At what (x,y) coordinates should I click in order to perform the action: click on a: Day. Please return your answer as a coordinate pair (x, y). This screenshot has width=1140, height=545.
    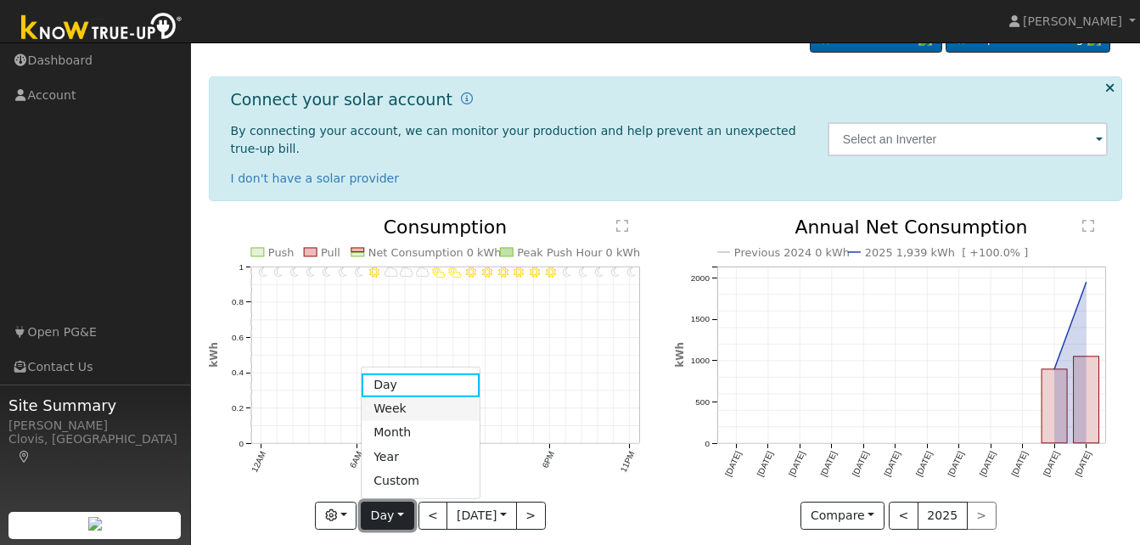
    Looking at the image, I should click on (420, 384).